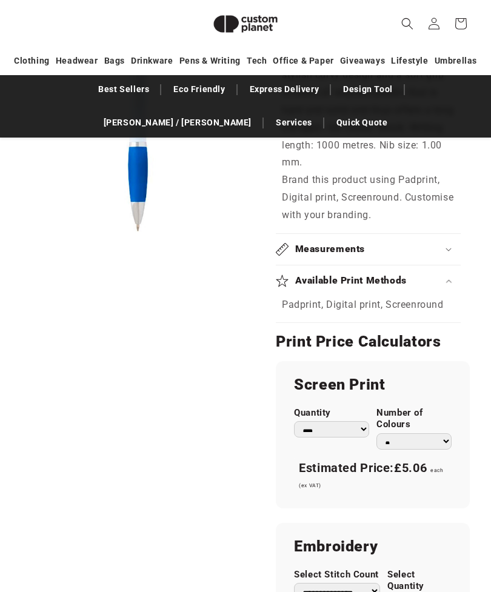 Image resolution: width=491 pixels, height=592 pixels. Describe the element at coordinates (124, 89) in the screenshot. I see `a: Best Sellers` at that location.